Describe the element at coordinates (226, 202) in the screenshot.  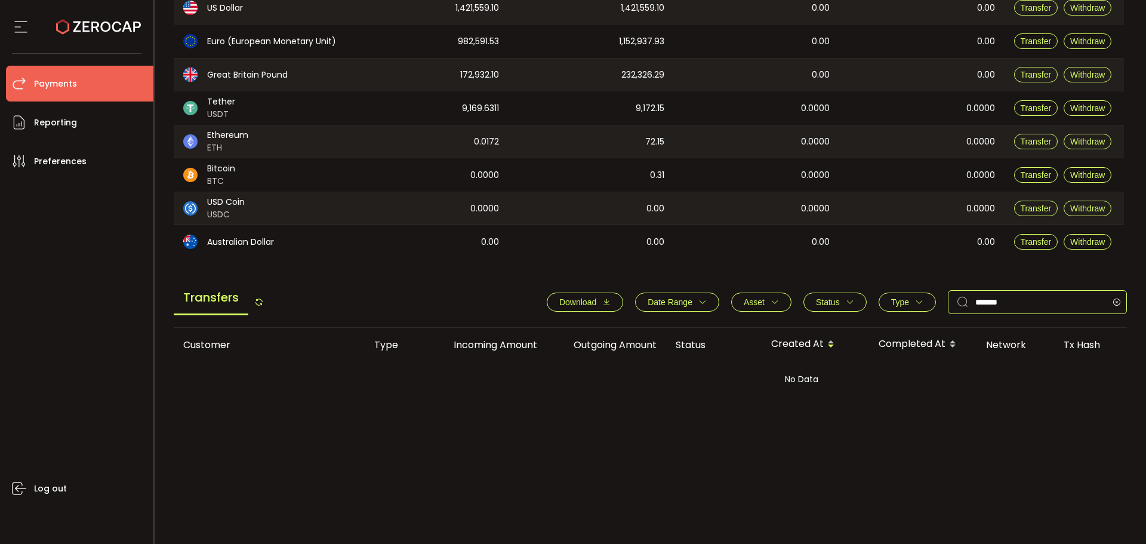
I see `span: USD Coin` at that location.